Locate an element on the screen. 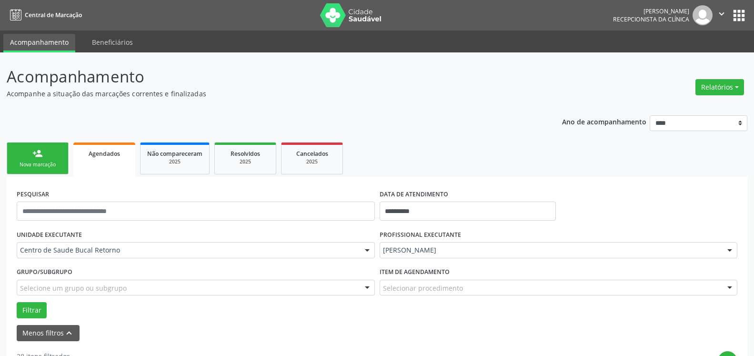 The image size is (754, 356). img: img is located at coordinates (702, 15).